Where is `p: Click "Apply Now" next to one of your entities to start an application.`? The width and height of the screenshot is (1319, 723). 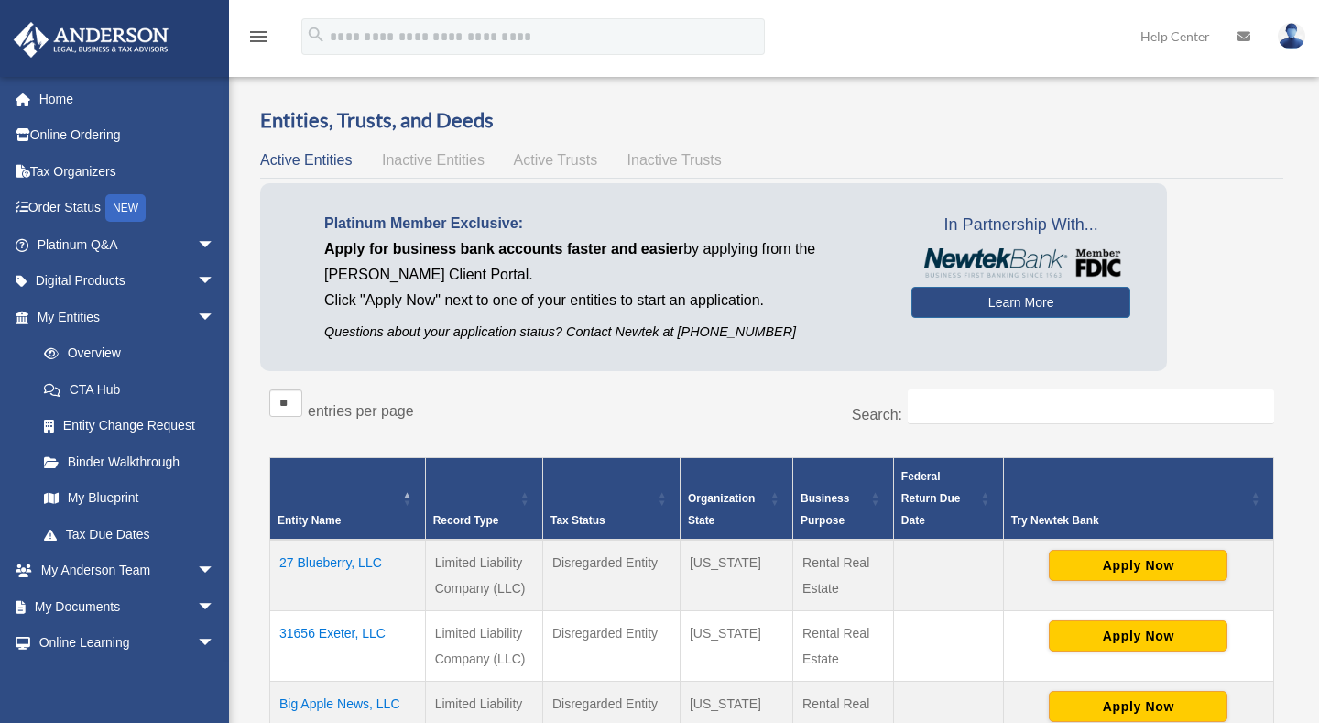 p: Click "Apply Now" next to one of your entities to start an application. is located at coordinates (604, 300).